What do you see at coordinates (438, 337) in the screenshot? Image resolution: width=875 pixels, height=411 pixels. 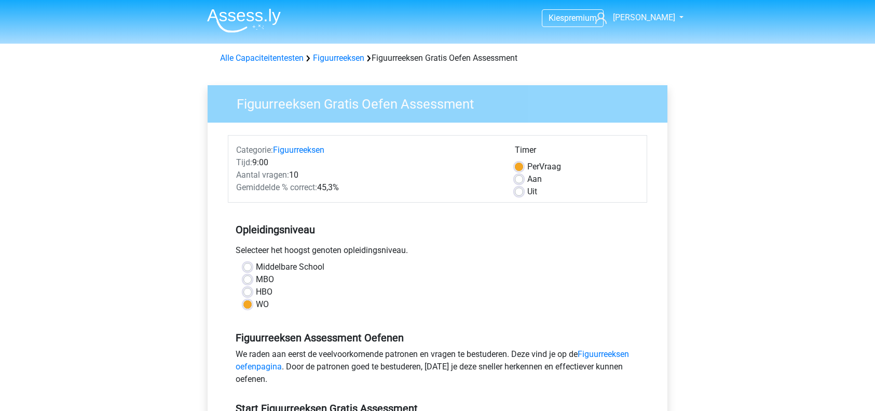 I see `h5: Figuurreeksen Assessment Oefenen` at bounding box center [438, 337].